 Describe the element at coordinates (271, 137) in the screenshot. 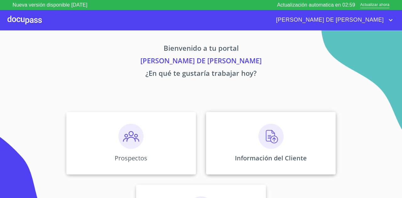

I see `img: carga.png` at that location.